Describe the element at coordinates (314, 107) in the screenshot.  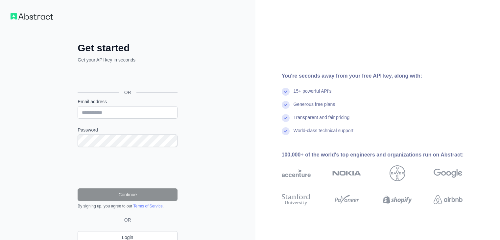
I see `div: Generous free plans` at that location.